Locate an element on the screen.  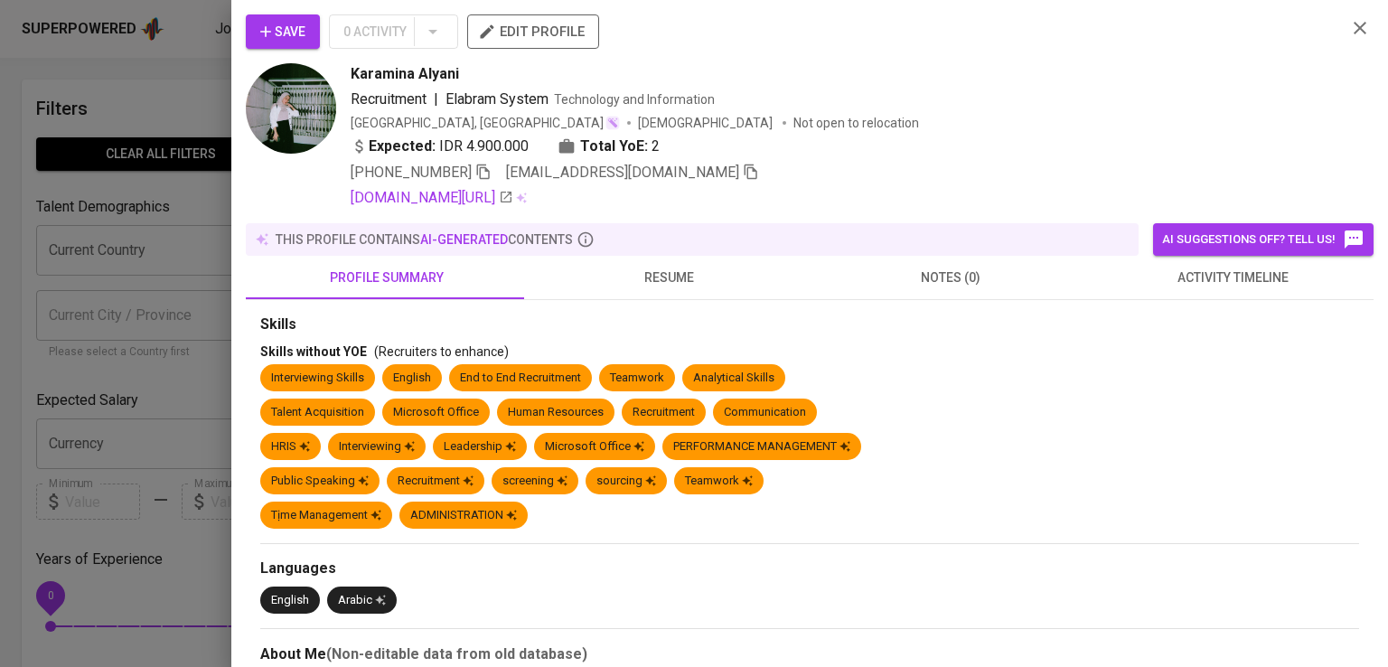
span: activity timeline is located at coordinates (1233, 277).